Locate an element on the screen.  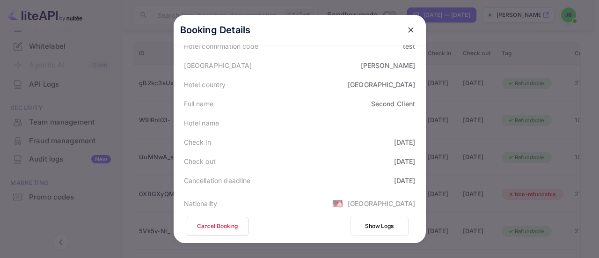
div: Hotel confirmation code is located at coordinates (221, 46).